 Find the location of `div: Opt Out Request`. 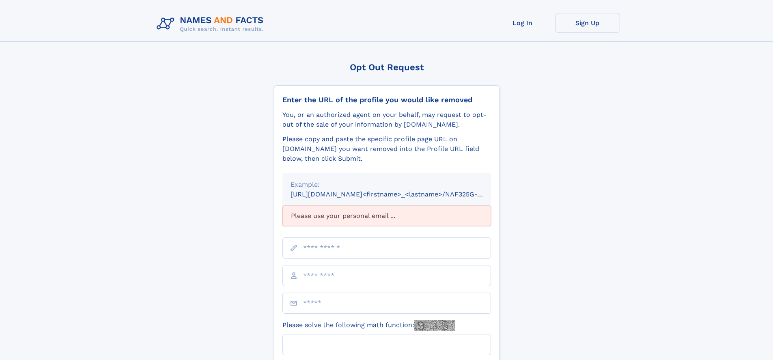

div: Opt Out Request is located at coordinates (387, 67).